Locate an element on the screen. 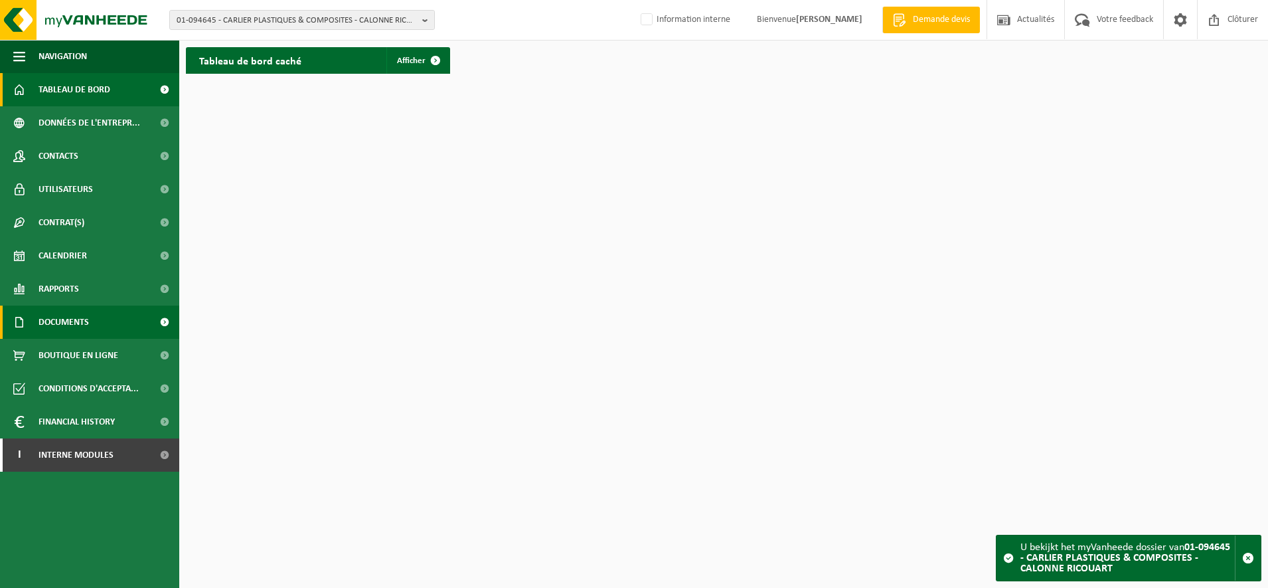 The width and height of the screenshot is (1268, 588). span: 01-094645 - CARLIER PLASTIQUES & COMPOSITES - CALONNE RICOUART is located at coordinates (297, 21).